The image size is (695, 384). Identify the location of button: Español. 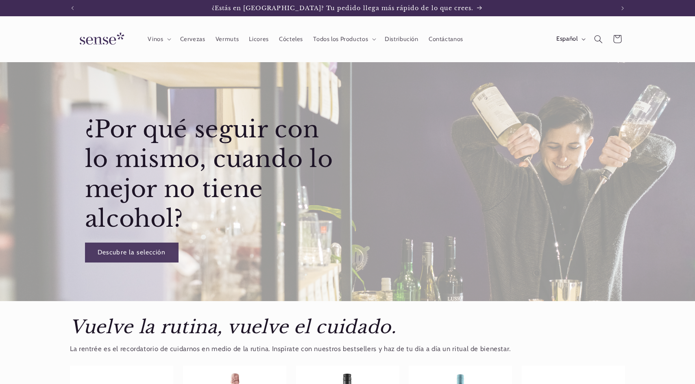
(570, 39).